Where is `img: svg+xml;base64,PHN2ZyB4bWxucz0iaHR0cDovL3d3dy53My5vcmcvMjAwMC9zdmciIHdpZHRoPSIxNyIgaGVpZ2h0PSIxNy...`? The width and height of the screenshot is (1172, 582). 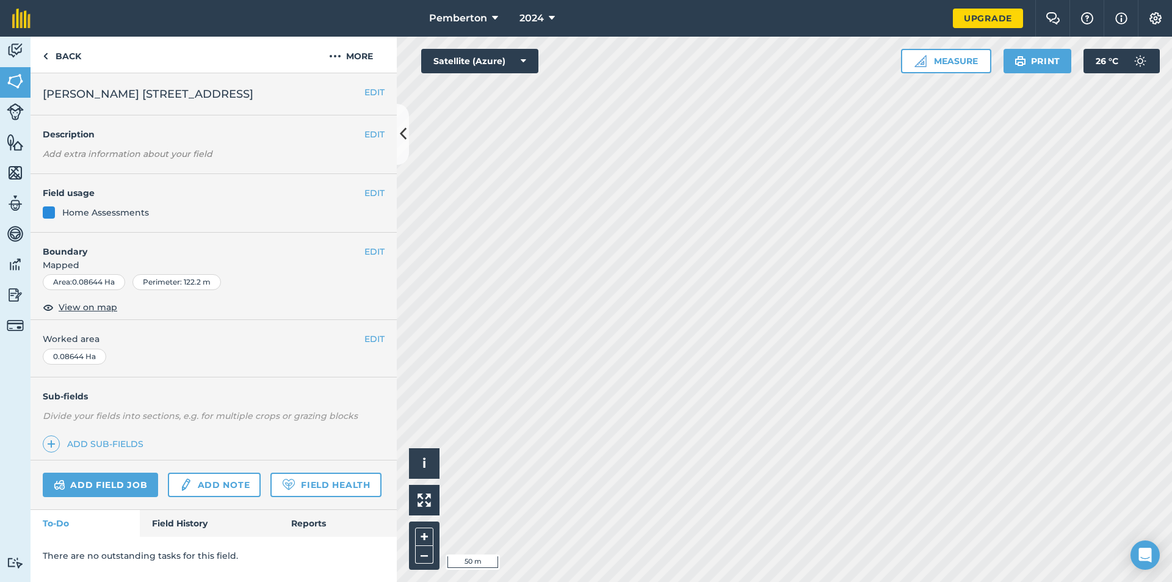
img: svg+xml;base64,PHN2ZyB4bWxucz0iaHR0cDovL3d3dy53My5vcmcvMjAwMC9zdmciIHdpZHRoPSIxNyIgaGVpZ2h0PSIxNy... is located at coordinates (1121, 18).